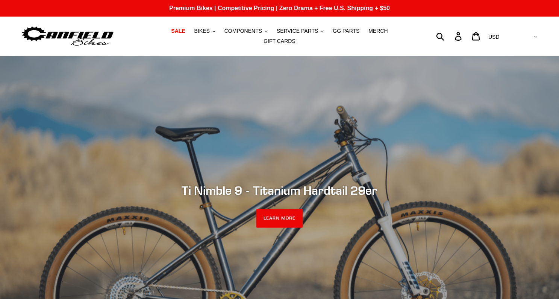  What do you see at coordinates (346, 31) in the screenshot?
I see `a: GG PARTS` at bounding box center [346, 31].